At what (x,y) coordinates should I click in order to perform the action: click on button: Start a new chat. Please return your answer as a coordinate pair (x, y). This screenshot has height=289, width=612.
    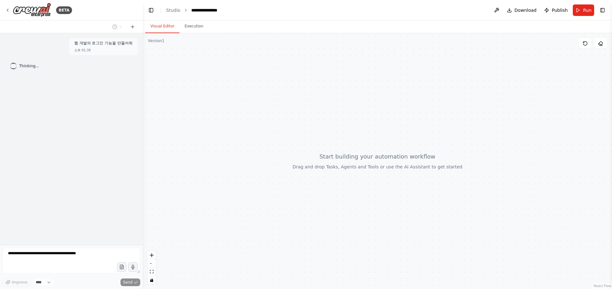
    Looking at the image, I should click on (133, 27).